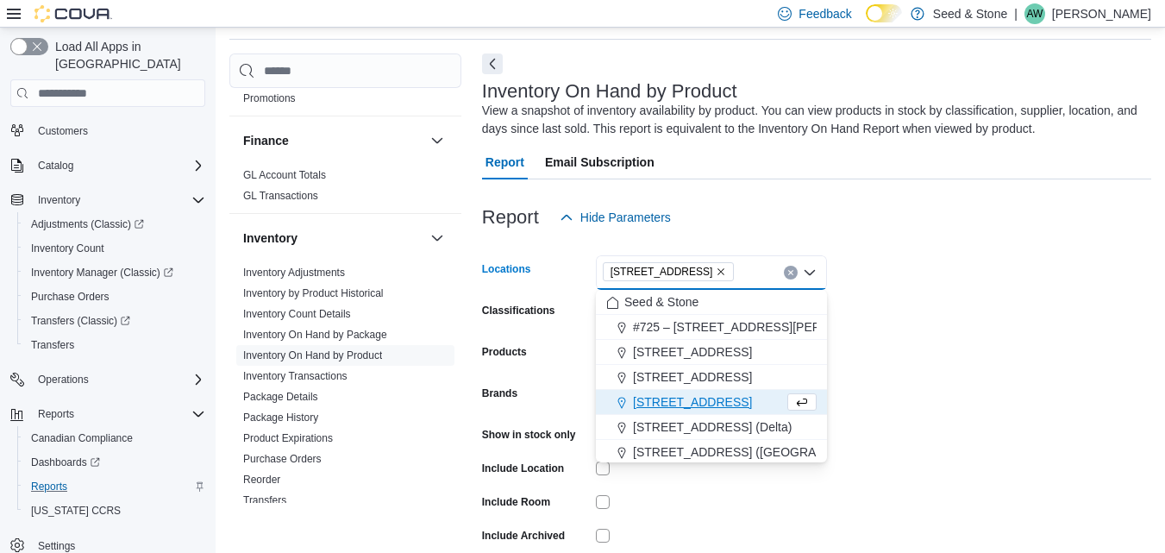 Image resolution: width=1165 pixels, height=553 pixels. What do you see at coordinates (294, 273) in the screenshot?
I see `span: Inventory Adjustments` at bounding box center [294, 273].